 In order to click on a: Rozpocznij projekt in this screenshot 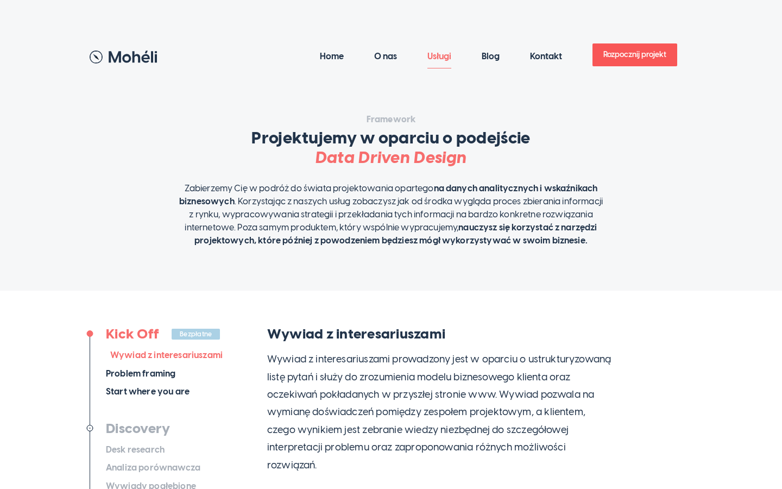, I will do `click(635, 55)`.